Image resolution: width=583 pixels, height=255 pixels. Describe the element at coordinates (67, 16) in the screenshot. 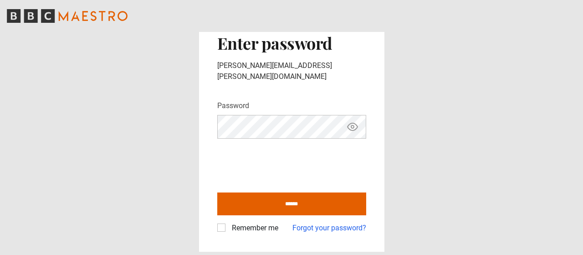

I see `svg: BBC Maestro` at that location.